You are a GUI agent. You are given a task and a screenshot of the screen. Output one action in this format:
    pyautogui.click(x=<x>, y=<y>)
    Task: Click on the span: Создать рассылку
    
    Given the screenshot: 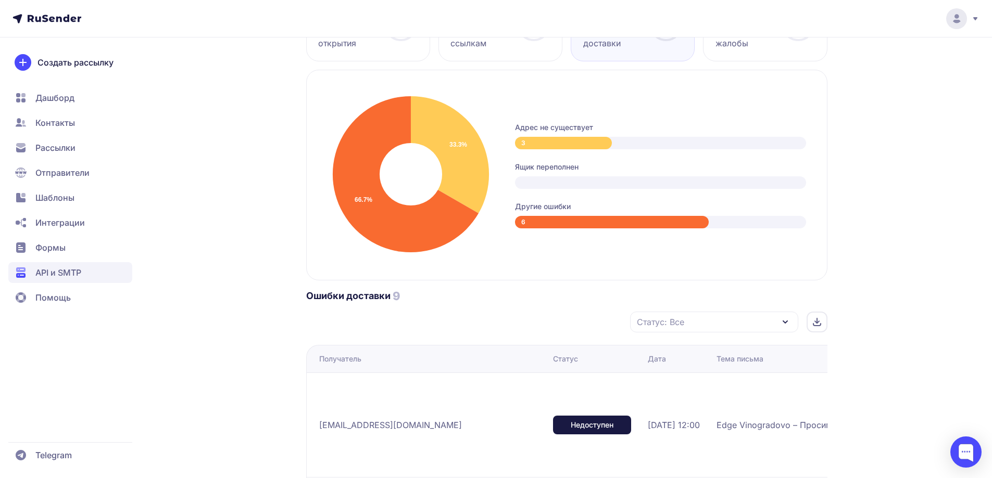 What is the action you would take?
    pyautogui.click(x=75, y=62)
    